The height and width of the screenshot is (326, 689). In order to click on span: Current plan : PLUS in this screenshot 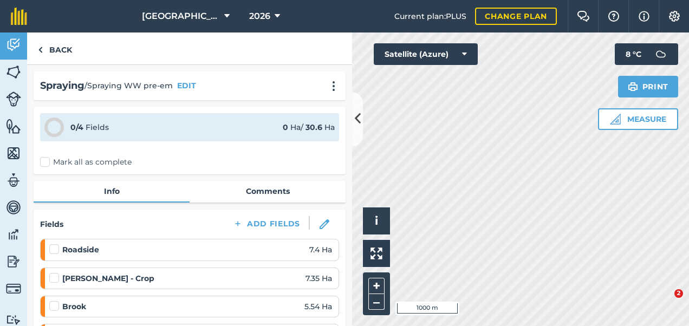, I will do `click(430, 16)`.